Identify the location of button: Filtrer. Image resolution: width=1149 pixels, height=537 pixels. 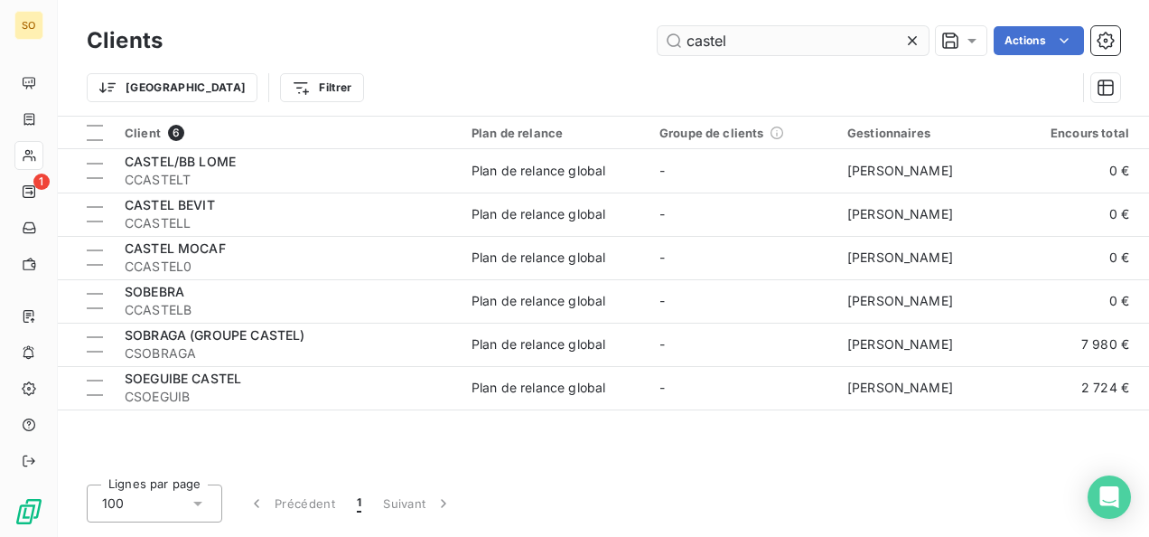
(322, 88).